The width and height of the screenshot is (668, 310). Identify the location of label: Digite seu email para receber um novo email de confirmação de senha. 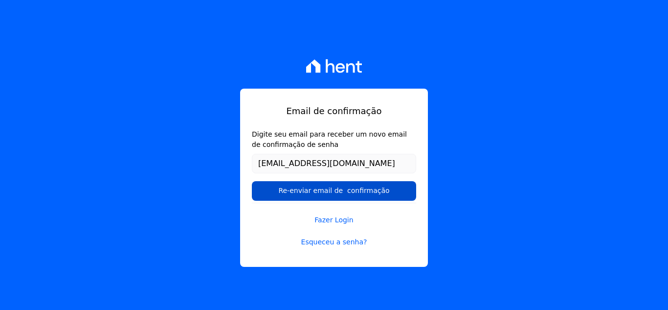
(334, 139).